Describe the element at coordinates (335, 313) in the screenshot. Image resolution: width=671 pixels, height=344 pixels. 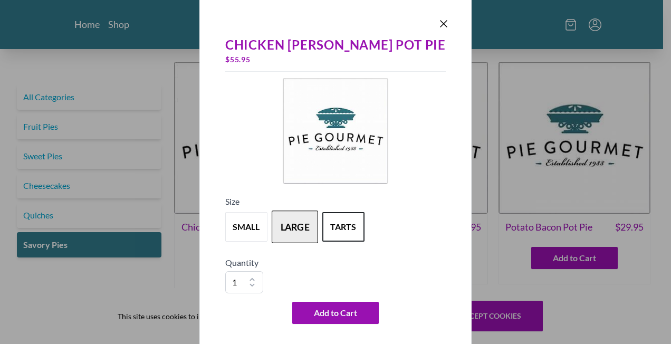
I see `button: Add to Cart` at that location.